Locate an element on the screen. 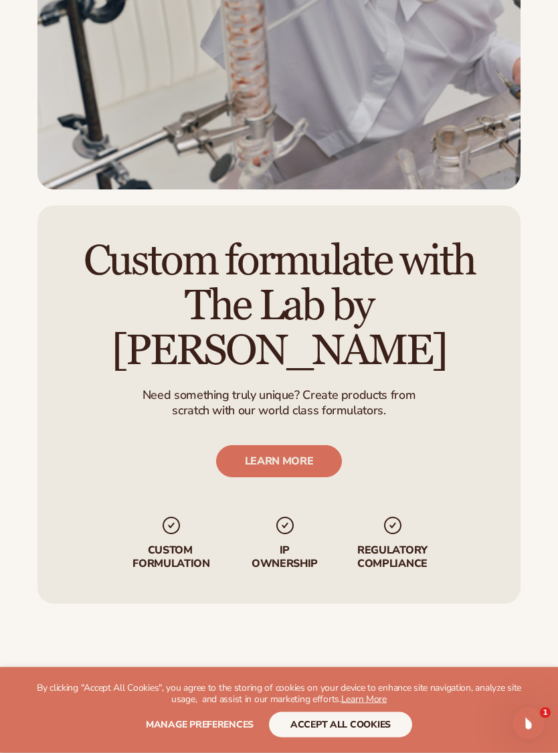  span: Manage preferences is located at coordinates (199, 724).